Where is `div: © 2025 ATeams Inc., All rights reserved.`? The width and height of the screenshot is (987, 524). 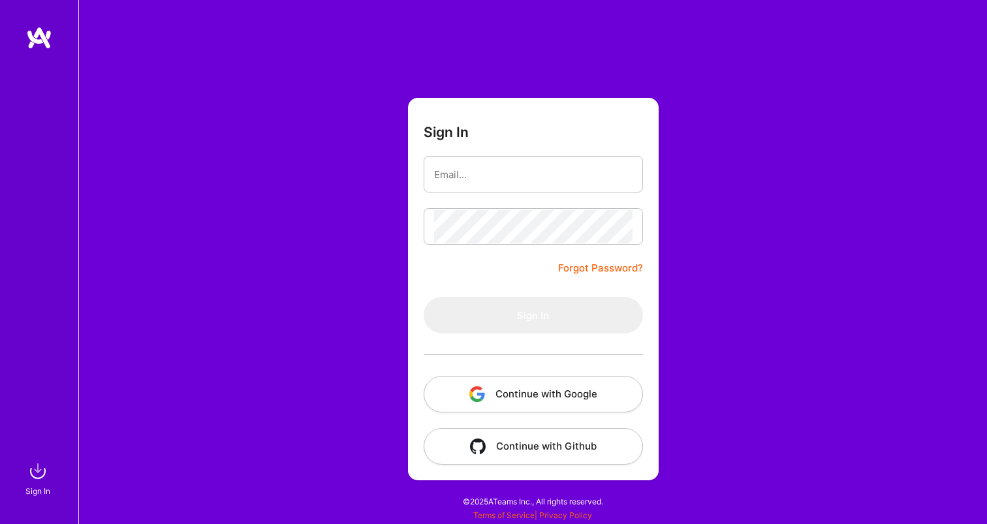
div: © 2025 ATeams Inc., All rights reserved. is located at coordinates (533, 501).